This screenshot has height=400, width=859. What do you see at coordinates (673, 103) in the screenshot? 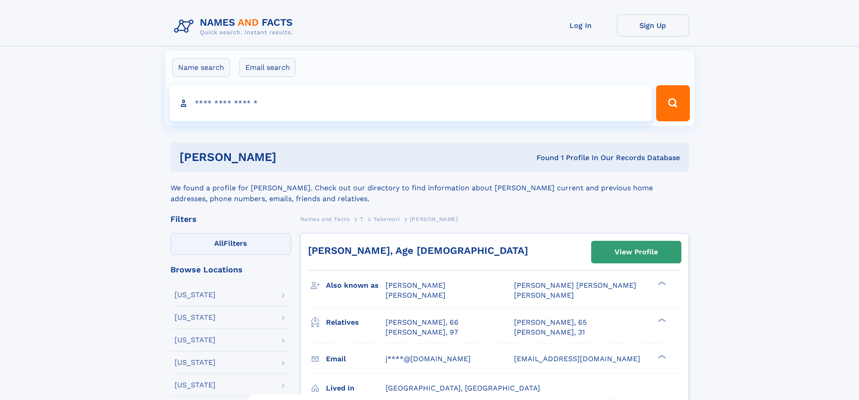
I see `button: Search Button` at bounding box center [673, 103].